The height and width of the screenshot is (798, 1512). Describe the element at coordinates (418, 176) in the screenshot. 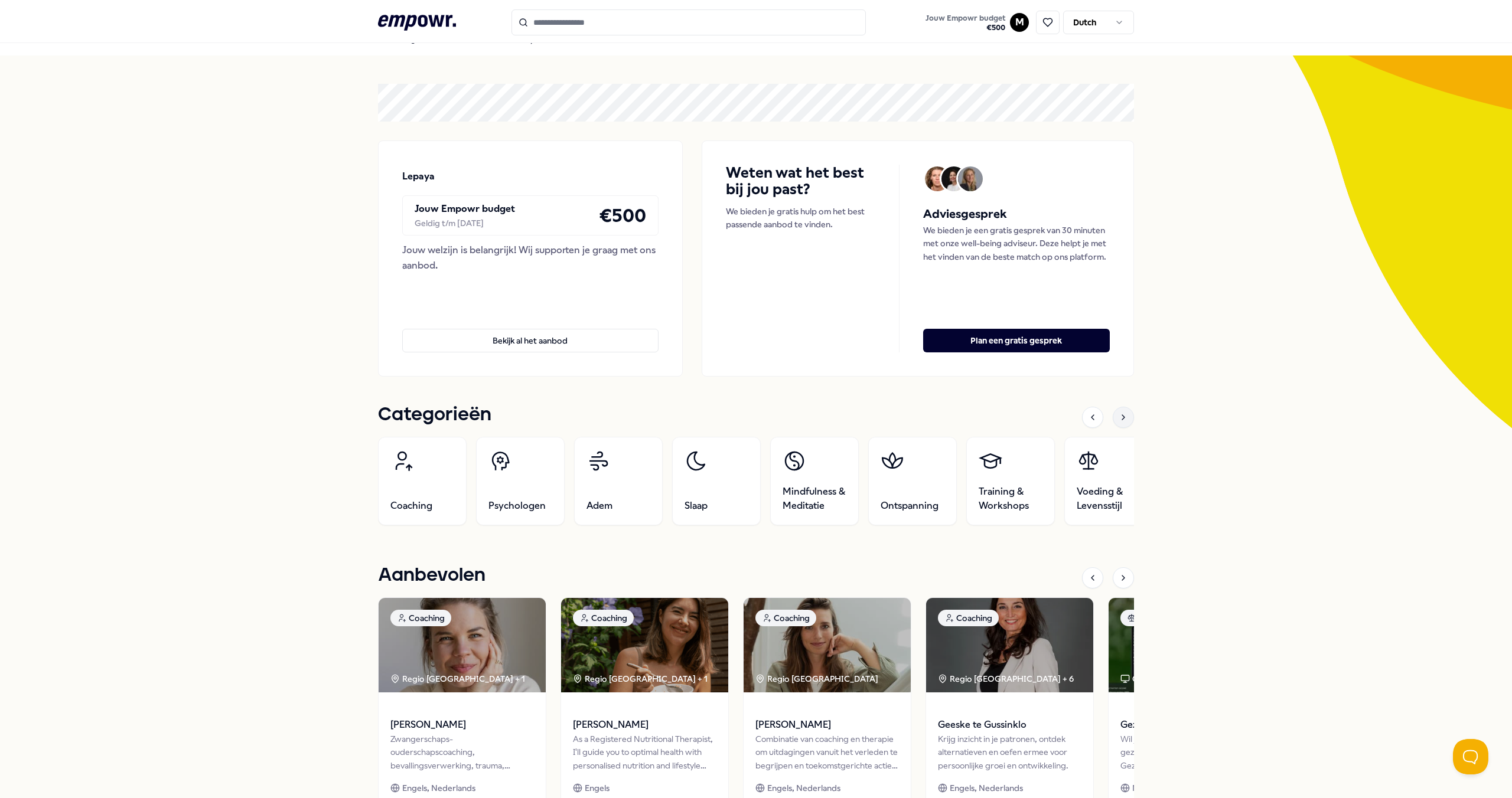

I see `p: Lepaya` at that location.